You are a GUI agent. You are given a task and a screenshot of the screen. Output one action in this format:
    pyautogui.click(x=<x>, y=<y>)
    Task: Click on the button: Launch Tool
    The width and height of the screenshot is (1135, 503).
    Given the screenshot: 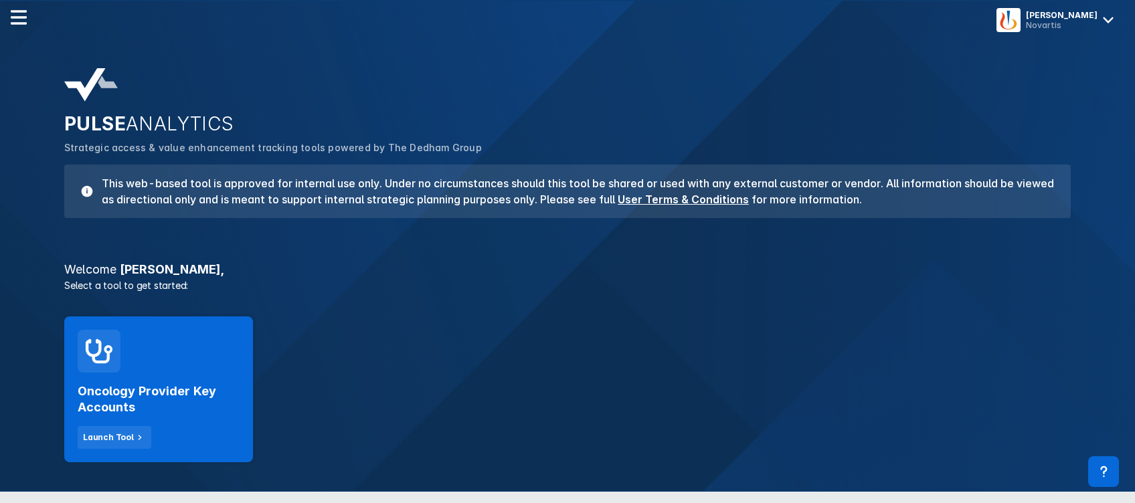 What is the action you would take?
    pyautogui.click(x=114, y=438)
    